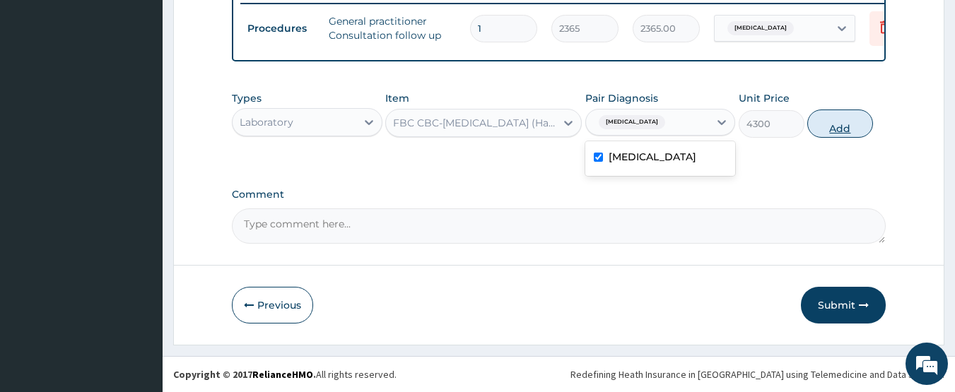 This screenshot has width=955, height=392. I want to click on td: Procedures, so click(281, 28).